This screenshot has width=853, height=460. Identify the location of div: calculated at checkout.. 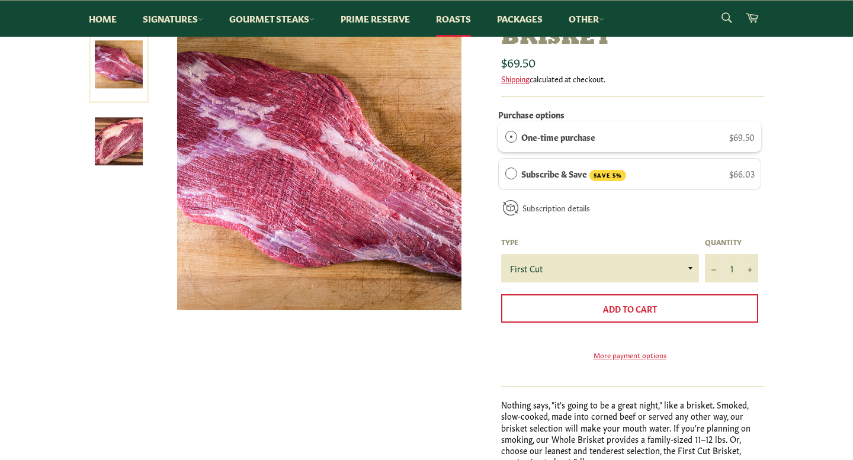
(632, 79).